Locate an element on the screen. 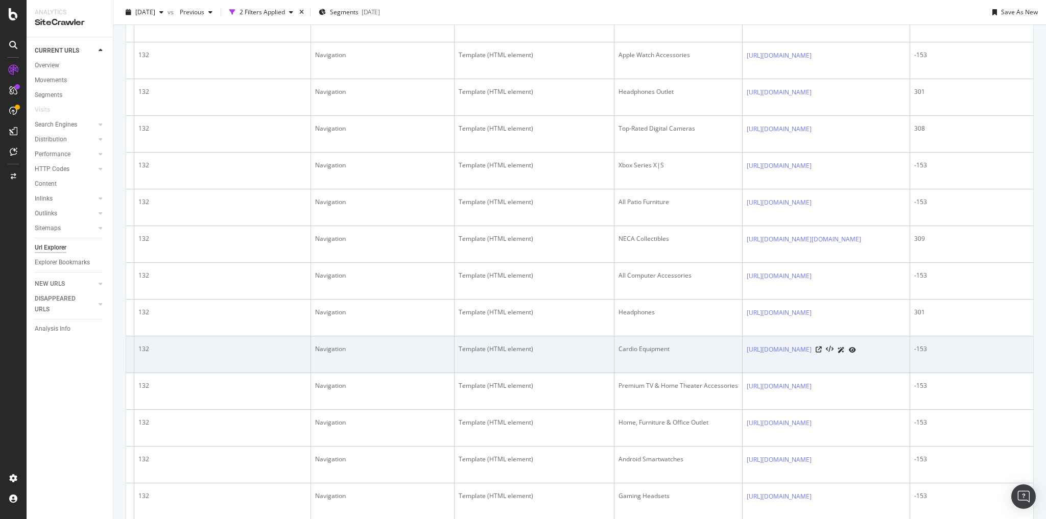 Image resolution: width=1046 pixels, height=519 pixels. a: NEW URLS is located at coordinates (65, 284).